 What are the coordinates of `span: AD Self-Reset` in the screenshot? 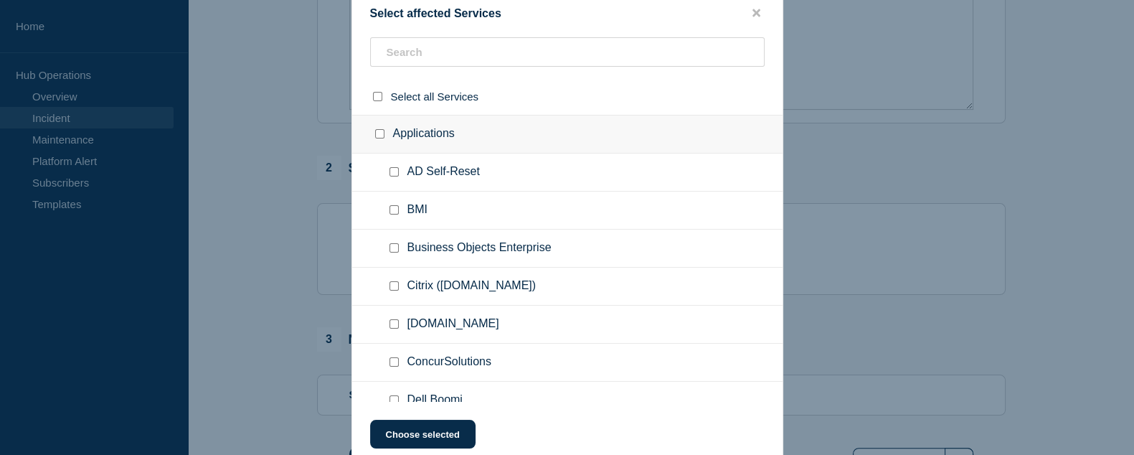 It's located at (443, 172).